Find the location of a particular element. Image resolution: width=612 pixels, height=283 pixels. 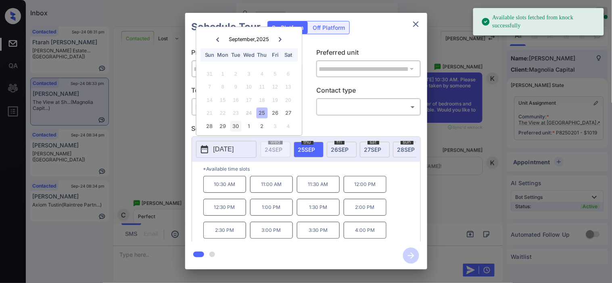

div: Choose Sunday, September 28th, 2025 is located at coordinates (209, 126).